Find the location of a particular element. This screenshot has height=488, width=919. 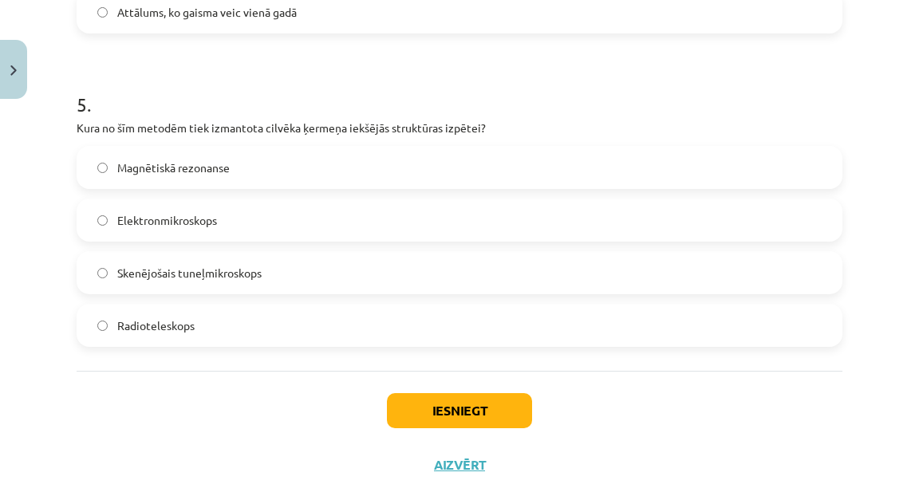

input: Skenējošais tuneļmikroskops is located at coordinates (102, 273).